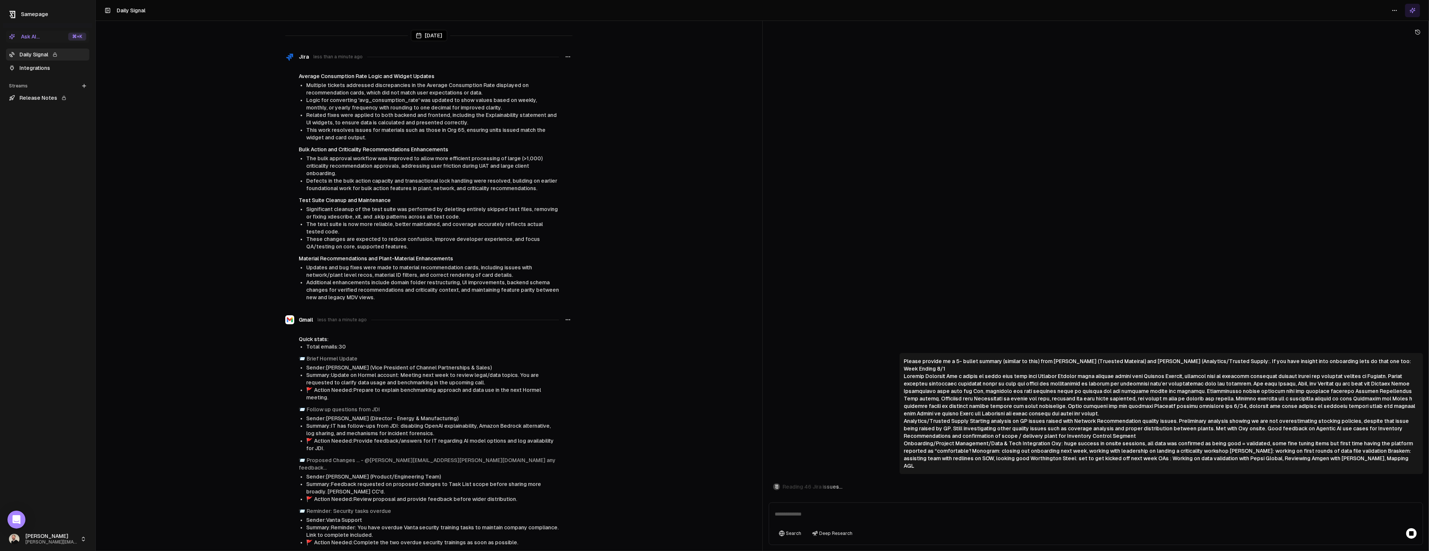 The image size is (1429, 551). I want to click on span: Additional enhancements include domain folder restructuring, UI improvements, backend schema chan..., so click(433, 290).